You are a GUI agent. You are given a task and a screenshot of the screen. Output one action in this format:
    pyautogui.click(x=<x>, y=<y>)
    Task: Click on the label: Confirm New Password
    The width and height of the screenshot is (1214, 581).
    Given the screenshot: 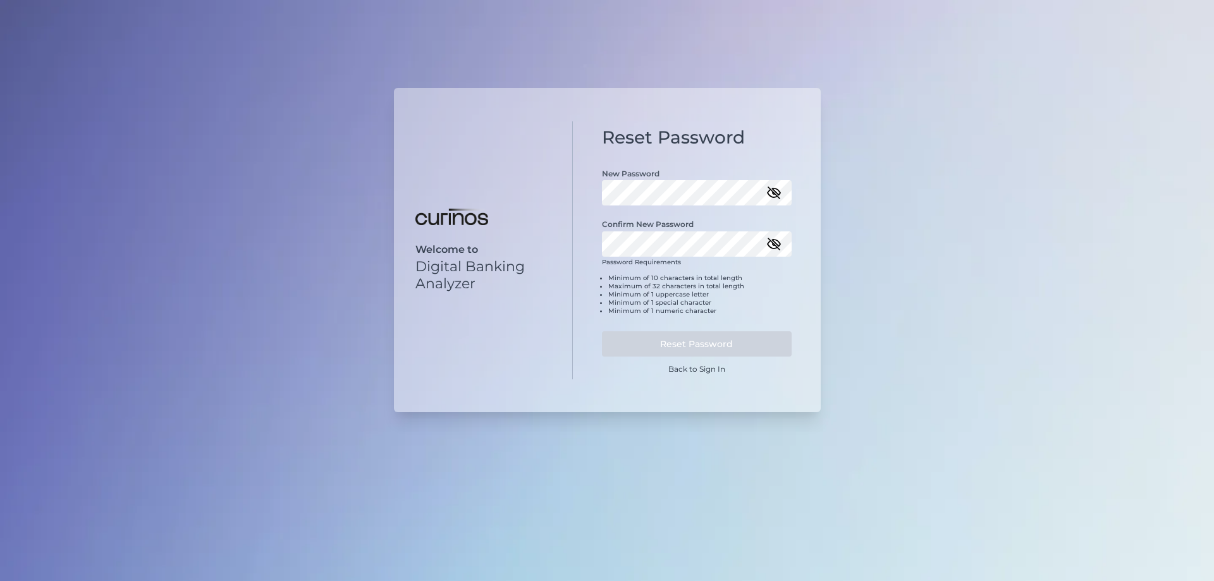 What is the action you would take?
    pyautogui.click(x=648, y=224)
    